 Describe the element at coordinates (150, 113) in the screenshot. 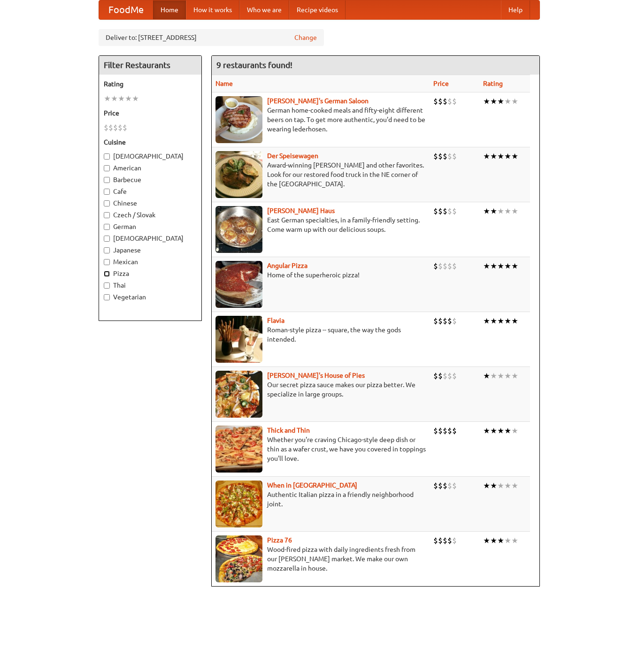

I see `h5: Price` at that location.